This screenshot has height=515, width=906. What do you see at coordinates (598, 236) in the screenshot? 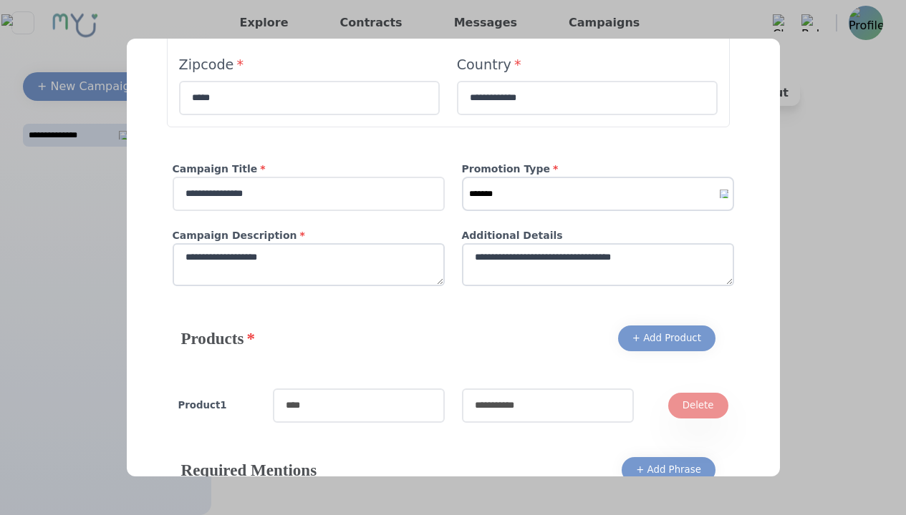
I see `h4: Additional Details` at bounding box center [598, 236].